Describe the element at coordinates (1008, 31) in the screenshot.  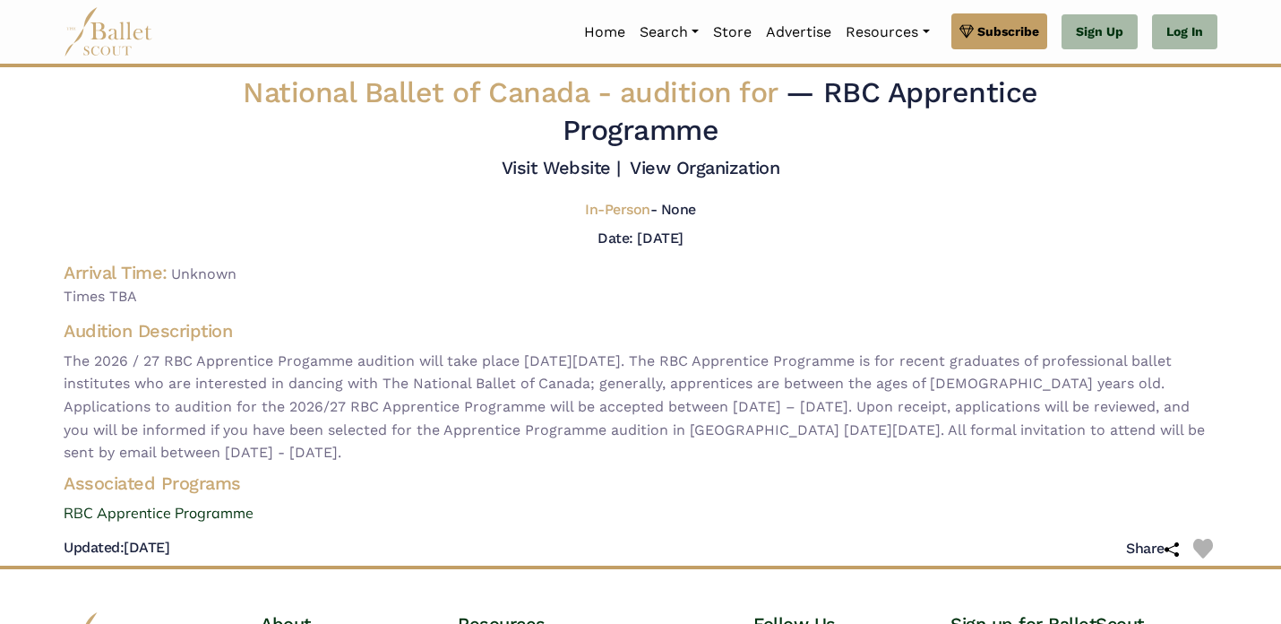
I see `span: Subscribe` at that location.